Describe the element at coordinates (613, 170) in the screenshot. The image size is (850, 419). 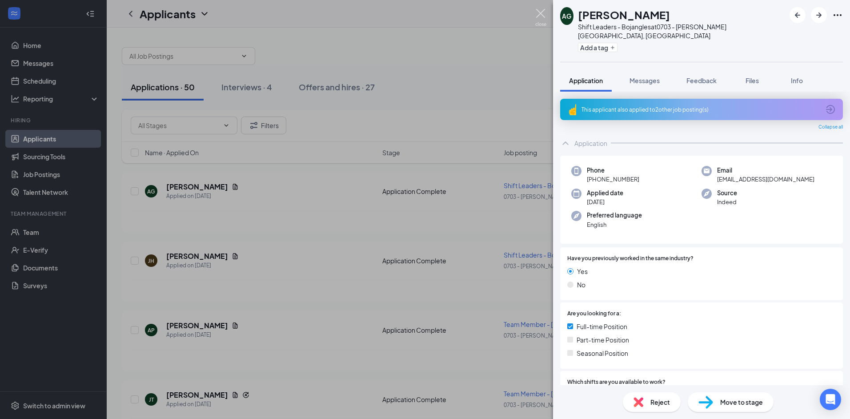
I see `span: Phone` at that location.